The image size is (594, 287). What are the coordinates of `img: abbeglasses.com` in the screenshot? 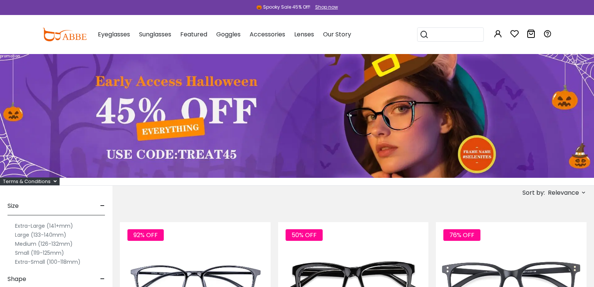 It's located at (64, 34).